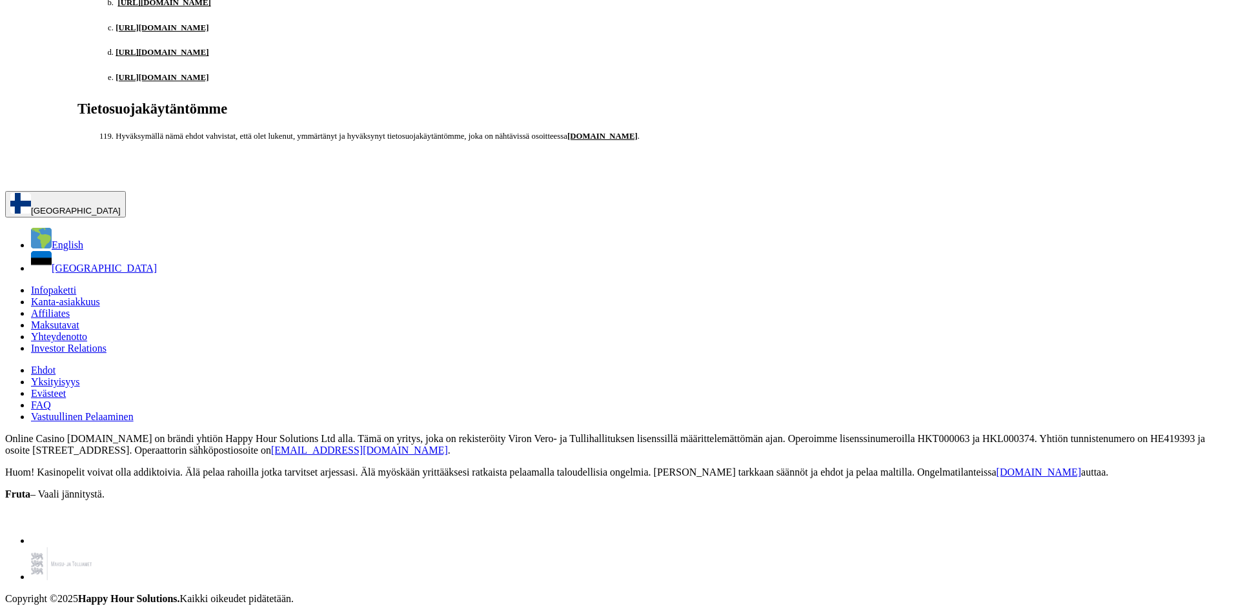  Describe the element at coordinates (41, 261) in the screenshot. I see `img: Estonia flag` at that location.